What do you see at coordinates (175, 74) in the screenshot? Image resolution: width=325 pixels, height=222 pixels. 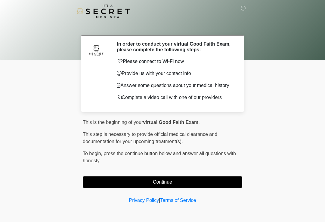 I see `p: Provide us with your contact info` at bounding box center [175, 74].